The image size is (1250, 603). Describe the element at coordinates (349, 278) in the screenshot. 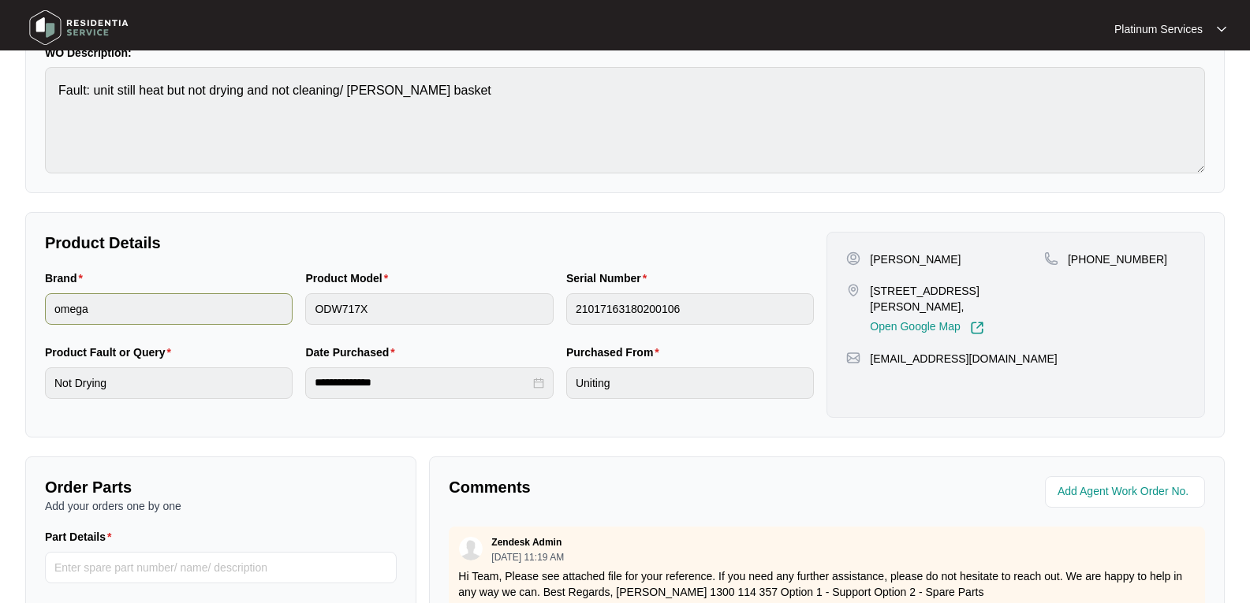

I see `label: Product Model` at that location.